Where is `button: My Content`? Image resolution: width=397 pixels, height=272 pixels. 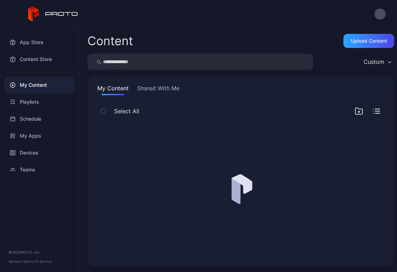 button: My Content is located at coordinates (113, 90).